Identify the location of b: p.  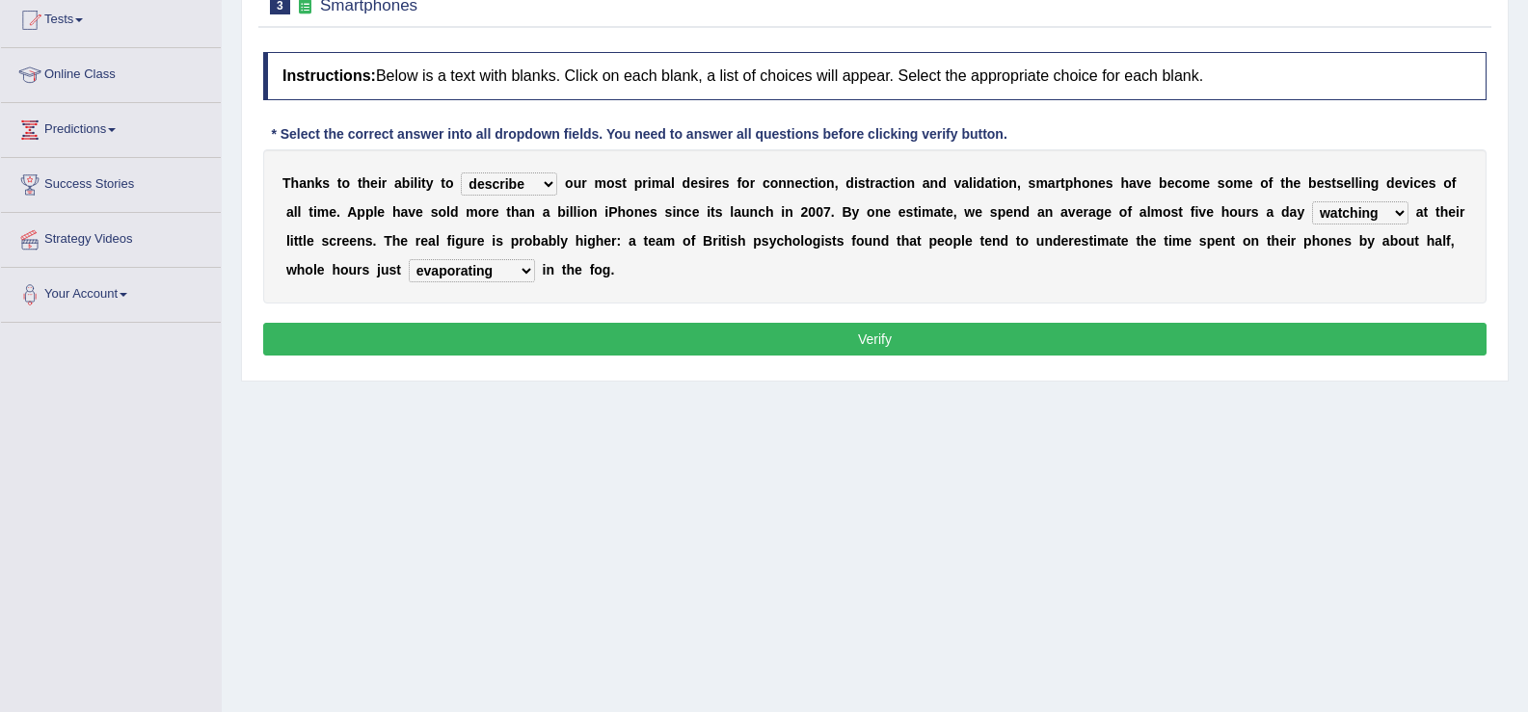
(638, 183).